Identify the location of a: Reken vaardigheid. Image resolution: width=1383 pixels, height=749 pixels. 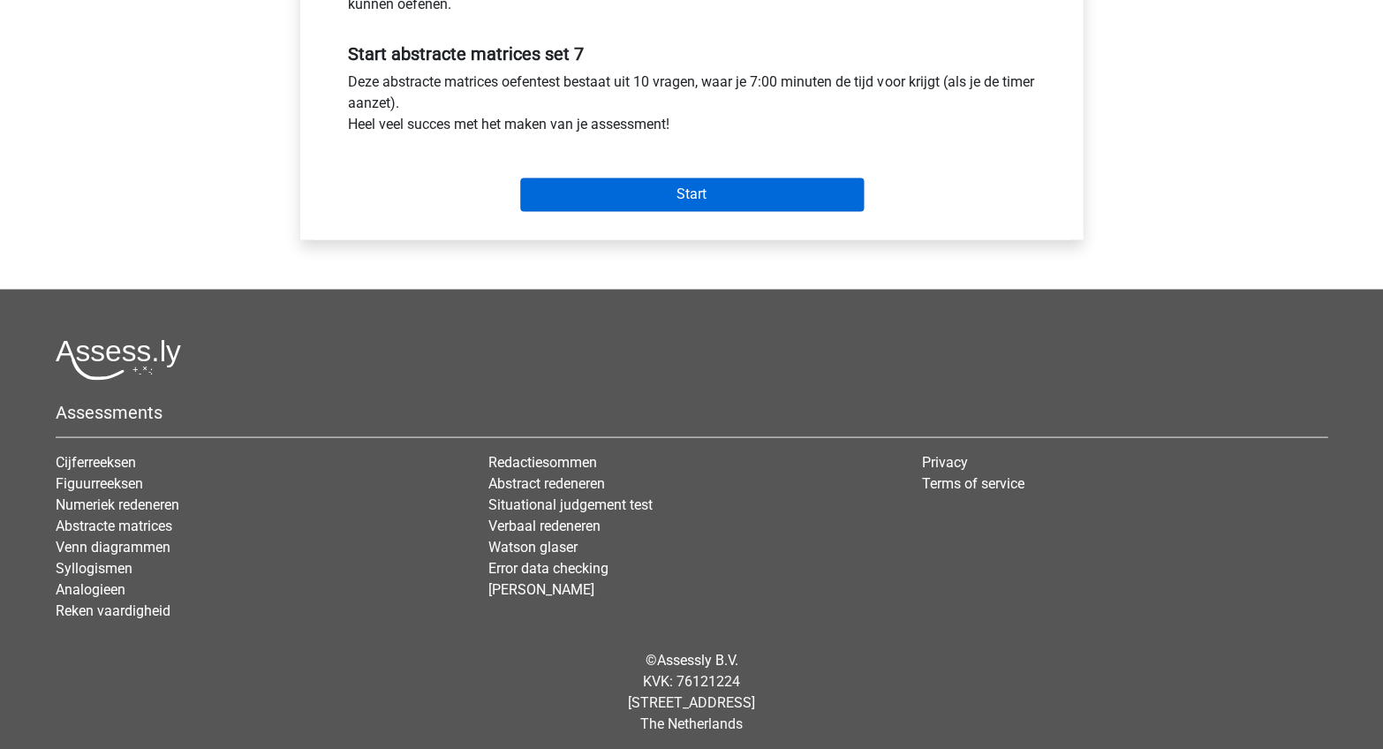
(113, 609).